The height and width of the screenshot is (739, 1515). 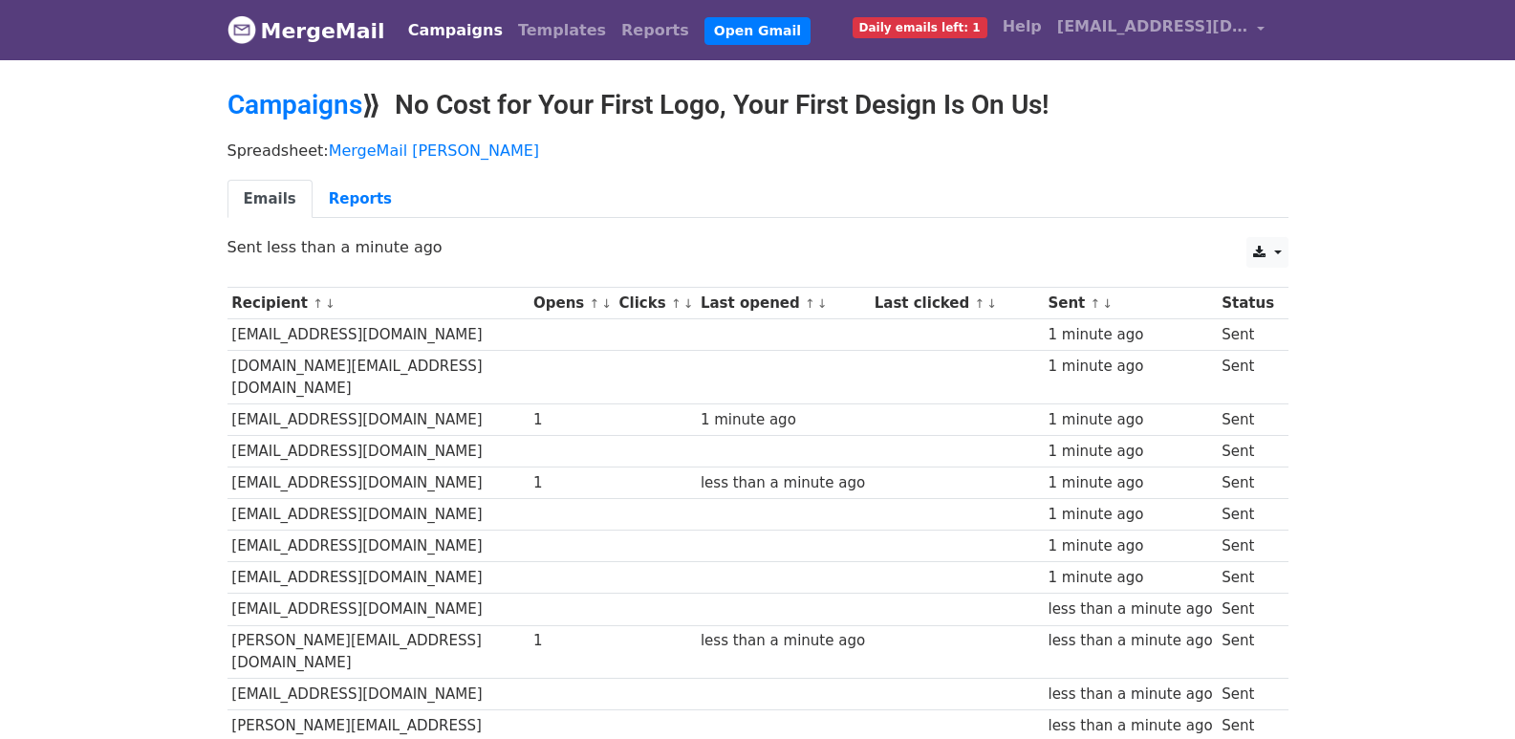 I want to click on th: Last clicked, so click(x=956, y=303).